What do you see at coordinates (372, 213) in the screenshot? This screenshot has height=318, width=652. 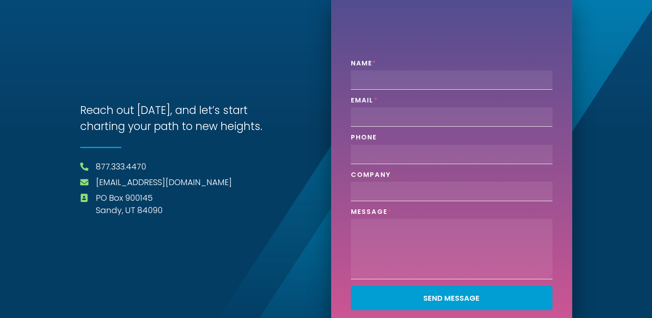 I see `label: Message` at bounding box center [372, 213].